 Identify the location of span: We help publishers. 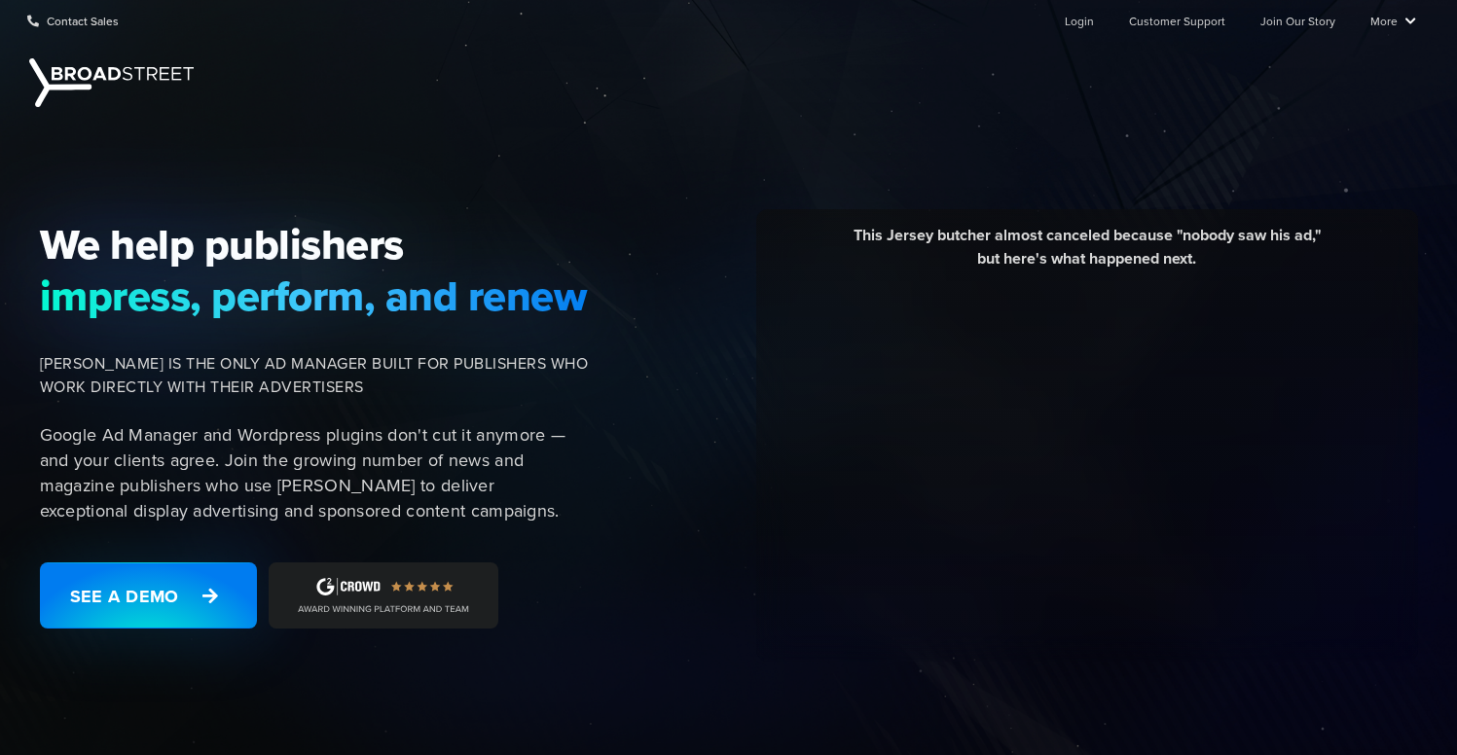
(314, 244).